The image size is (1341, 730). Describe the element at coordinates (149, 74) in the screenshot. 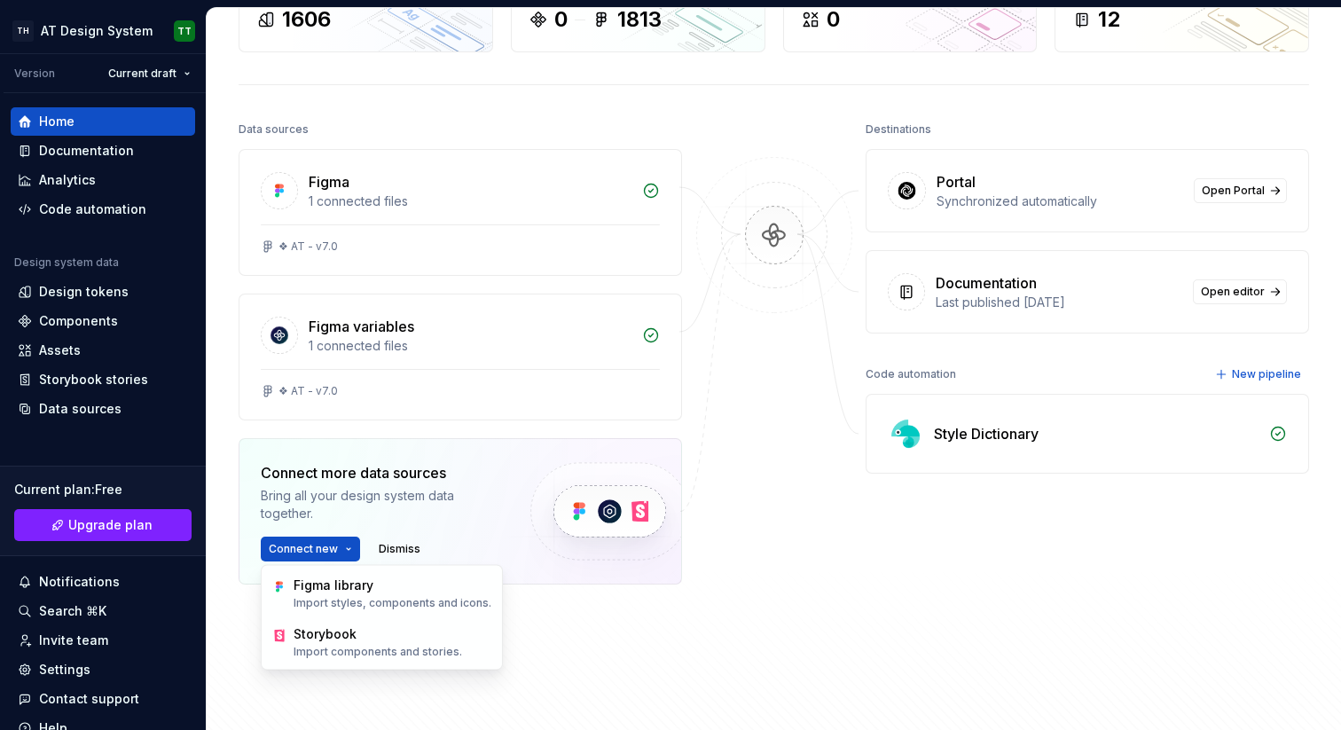

I see `button: Current draft` at that location.